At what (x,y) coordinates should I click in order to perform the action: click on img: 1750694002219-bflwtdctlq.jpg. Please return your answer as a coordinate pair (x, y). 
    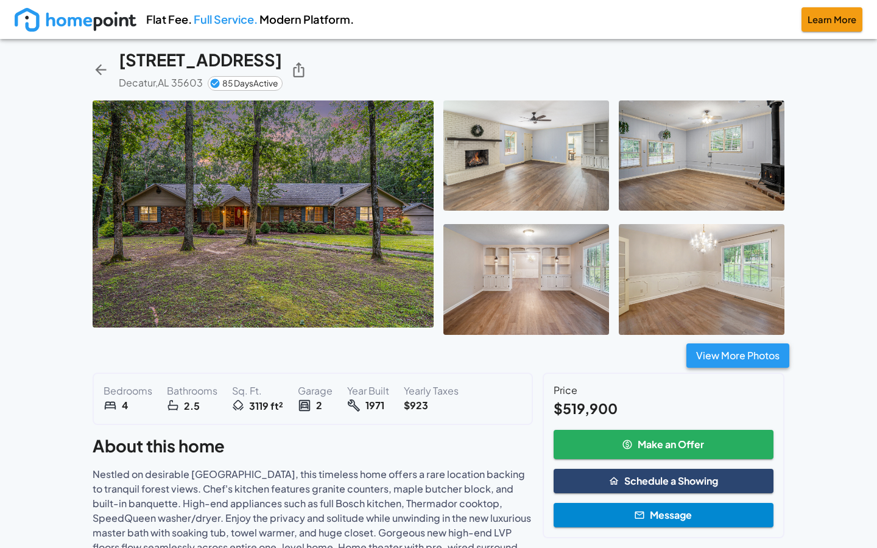
    Looking at the image, I should click on (263, 214).